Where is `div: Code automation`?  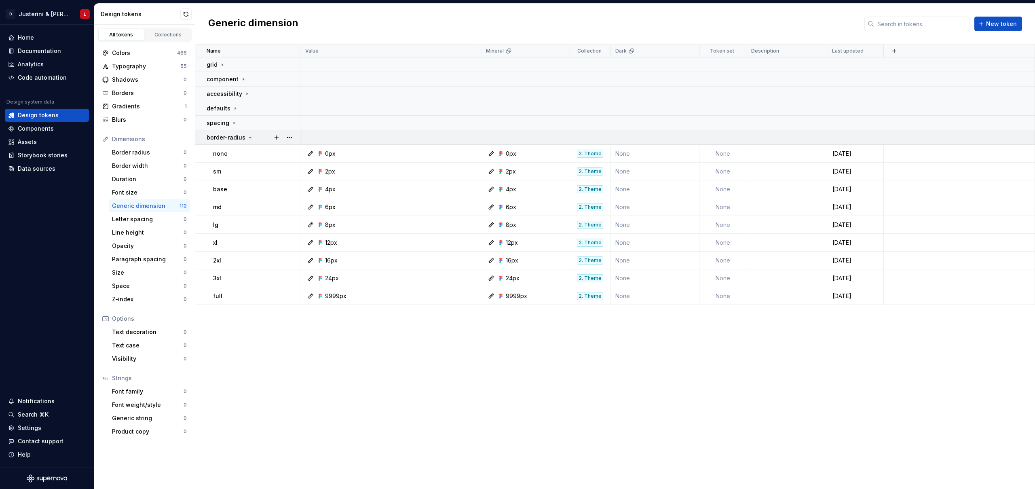
div: Code automation is located at coordinates (42, 78).